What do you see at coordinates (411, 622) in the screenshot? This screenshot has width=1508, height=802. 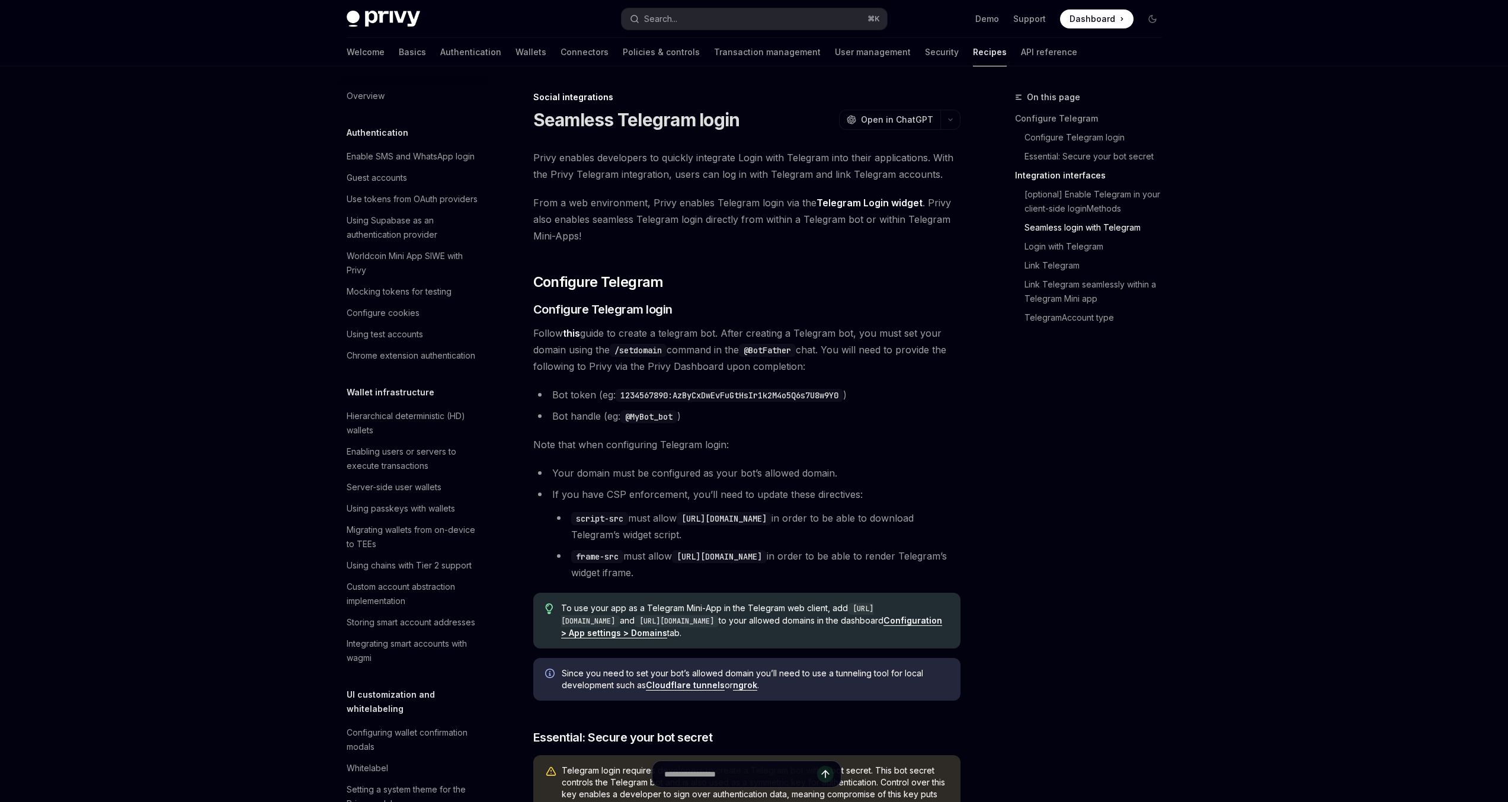 I see `div: Storing smart account addresses` at bounding box center [411, 622].